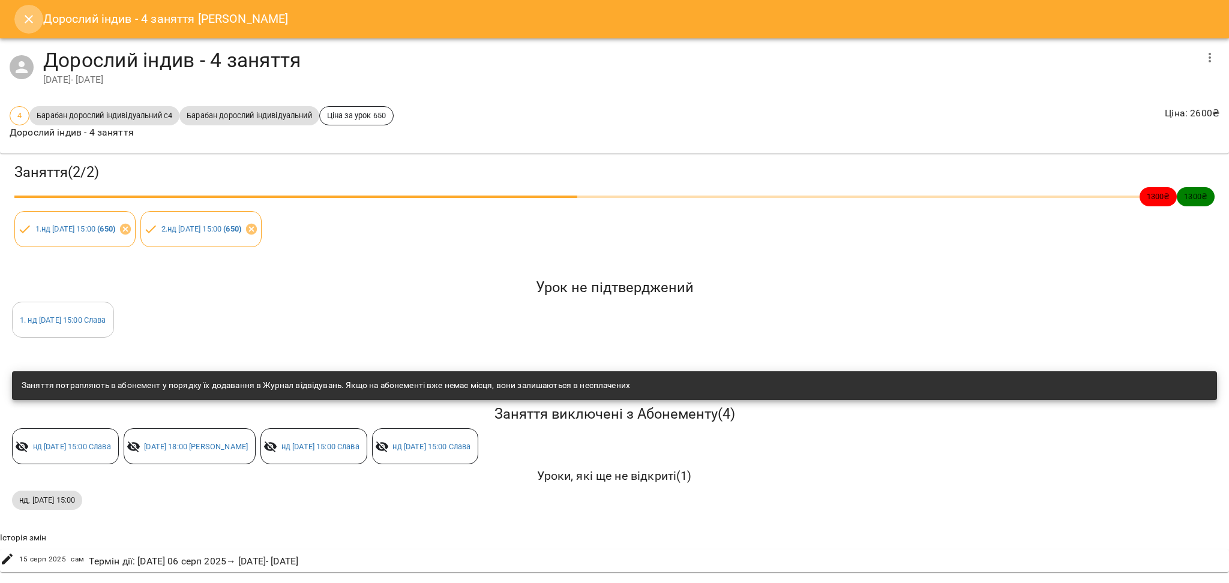 The image size is (1229, 583). I want to click on span: 4, so click(19, 115).